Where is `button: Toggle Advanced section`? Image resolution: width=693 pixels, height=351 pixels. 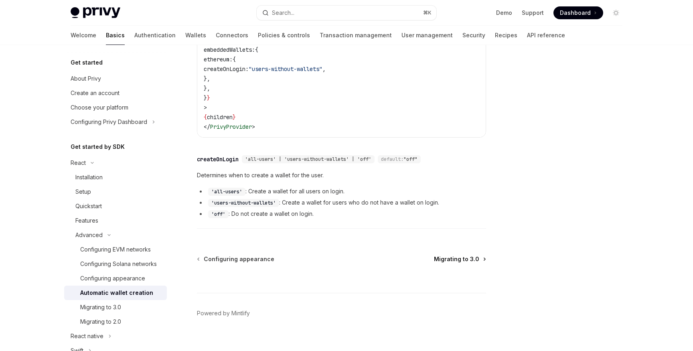
button: Toggle Advanced section is located at coordinates (115, 235).